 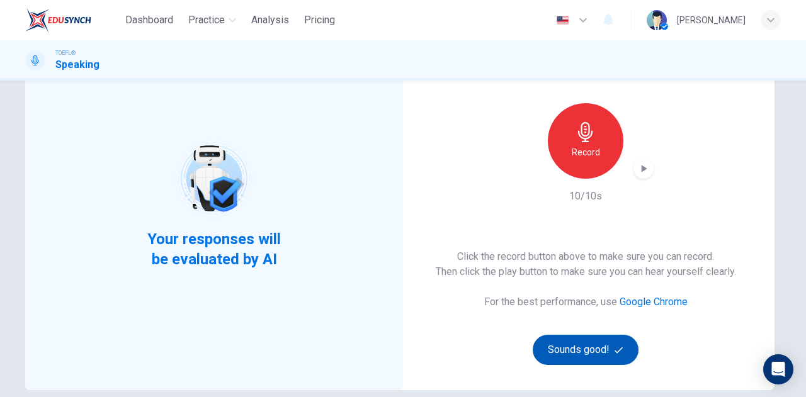 I want to click on button: Pricing, so click(x=319, y=20).